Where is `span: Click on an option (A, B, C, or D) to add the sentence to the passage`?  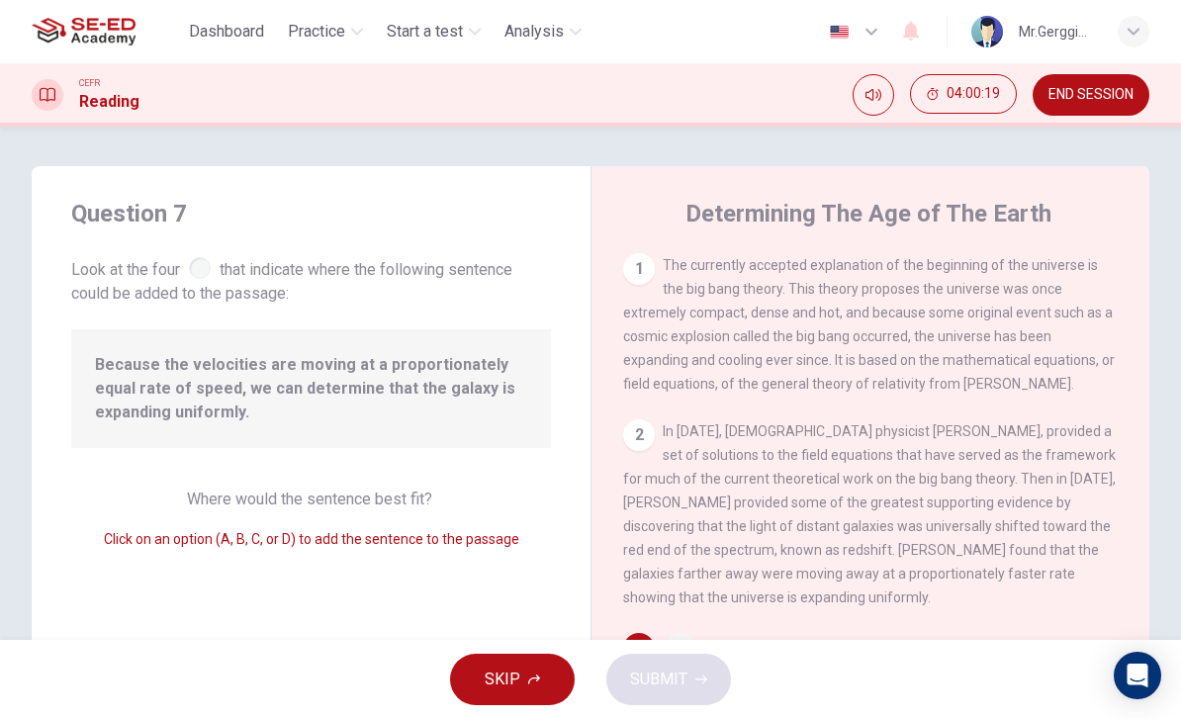
span: Click on an option (A, B, C, or D) to add the sentence to the passage is located at coordinates (311, 539).